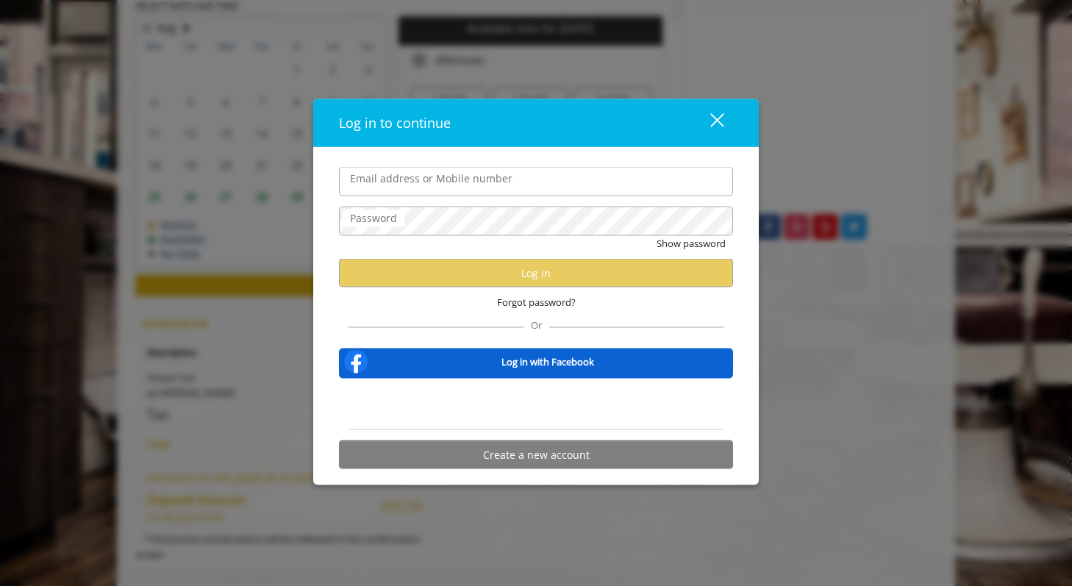 The width and height of the screenshot is (1072, 586). What do you see at coordinates (536, 182) in the screenshot?
I see `input: Email address or Mobile number` at bounding box center [536, 182].